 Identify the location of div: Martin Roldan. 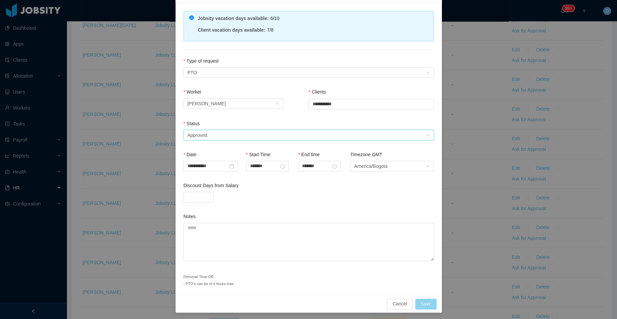
(206, 104).